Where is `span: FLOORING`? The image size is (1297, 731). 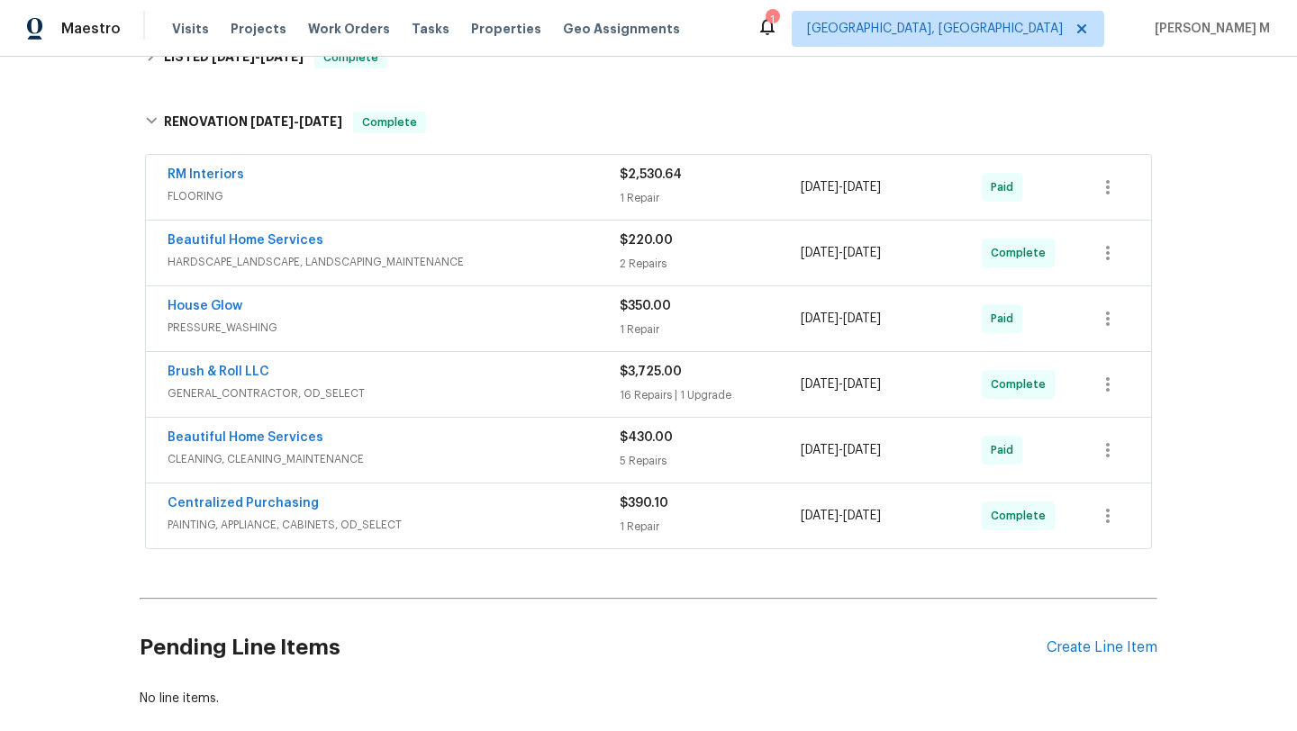 span: FLOORING is located at coordinates (394, 196).